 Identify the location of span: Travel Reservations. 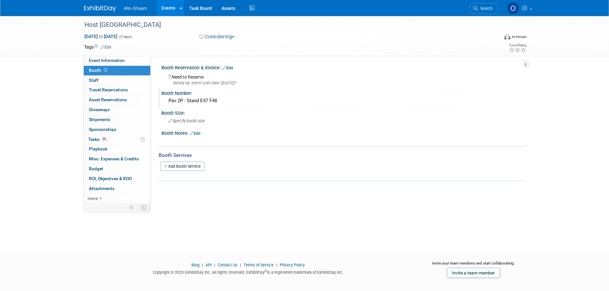
(108, 90).